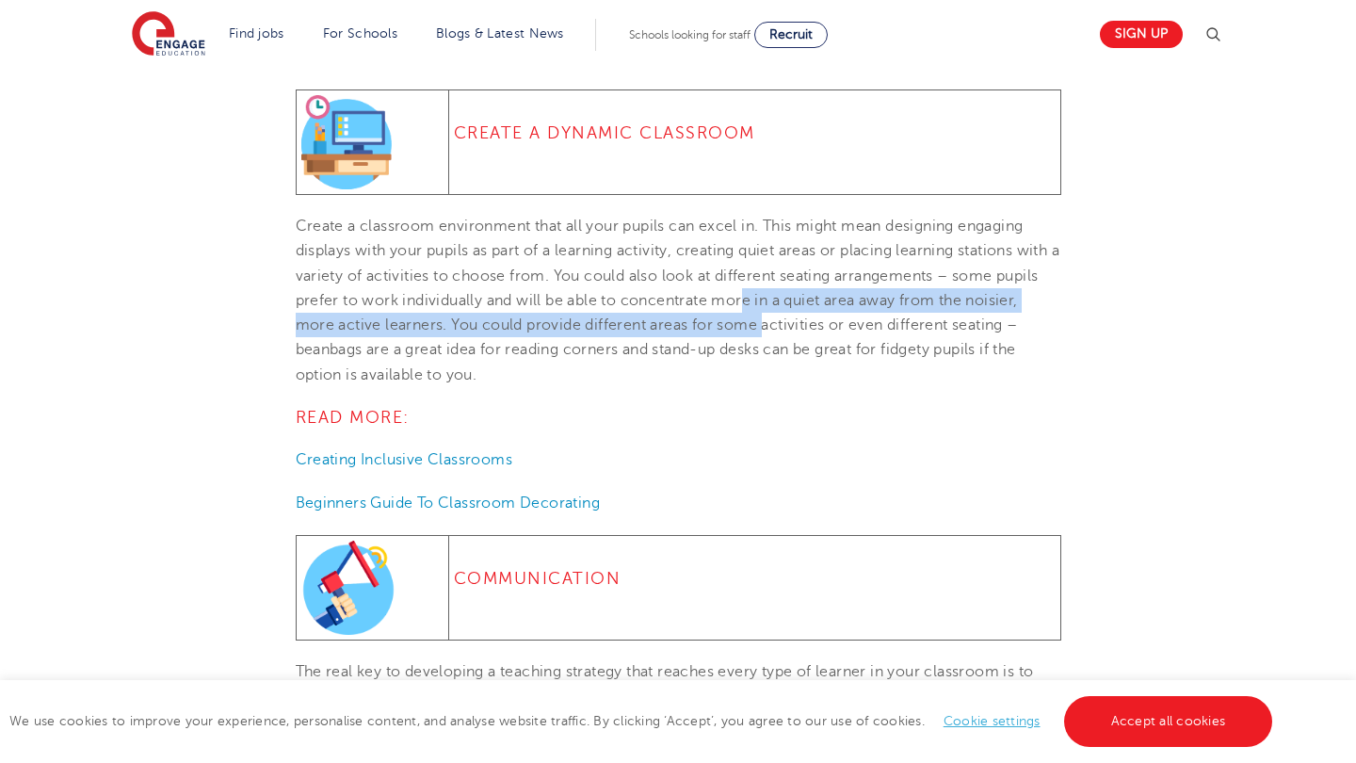 The height and width of the screenshot is (763, 1356). What do you see at coordinates (689, 35) in the screenshot?
I see `span: Schools looking for staff` at bounding box center [689, 35].